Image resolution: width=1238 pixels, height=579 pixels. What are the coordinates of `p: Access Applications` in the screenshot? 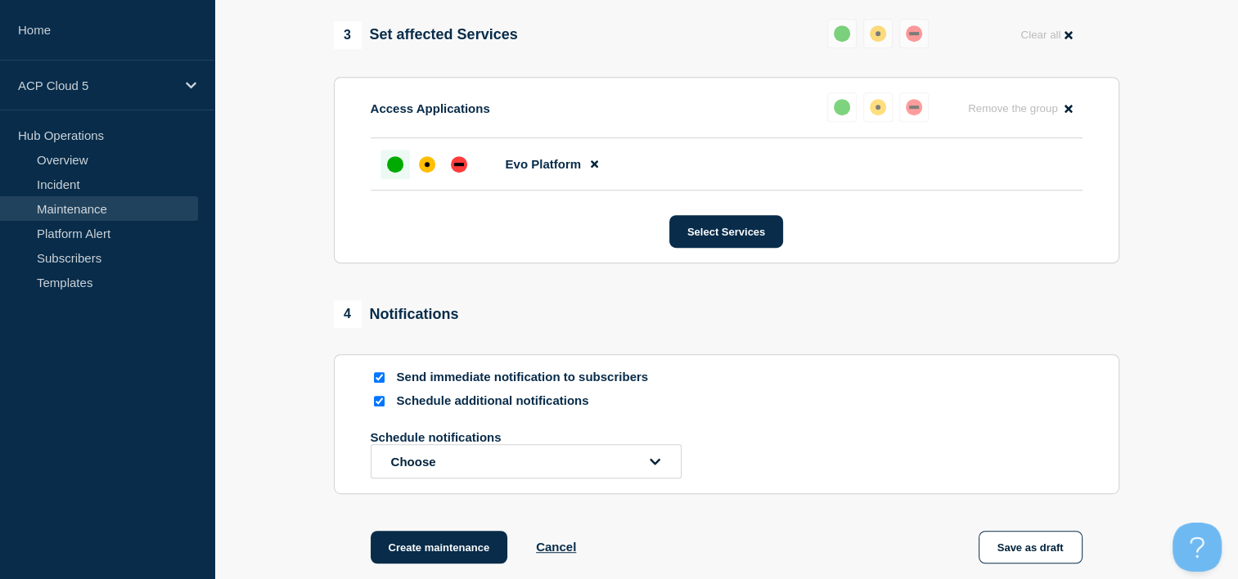 It's located at (431, 108).